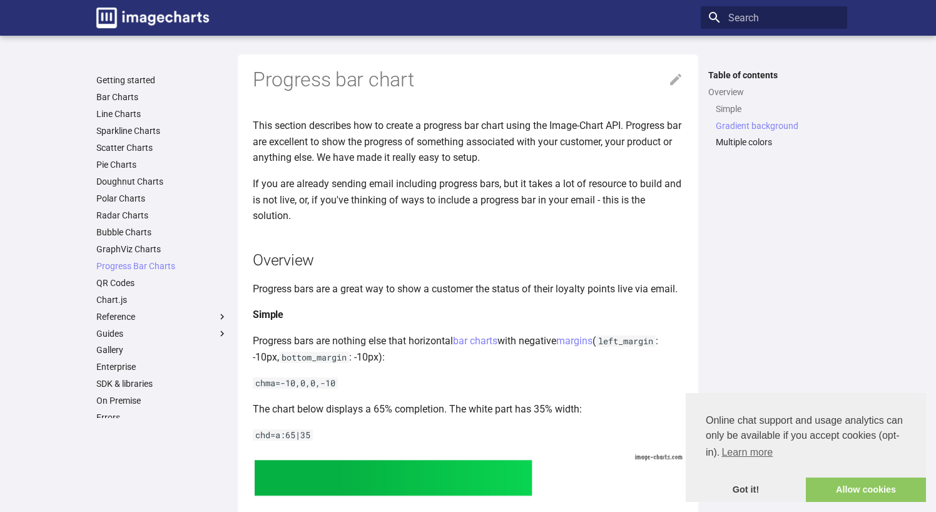 The height and width of the screenshot is (512, 936). I want to click on a: dismiss cookie message, so click(746, 490).